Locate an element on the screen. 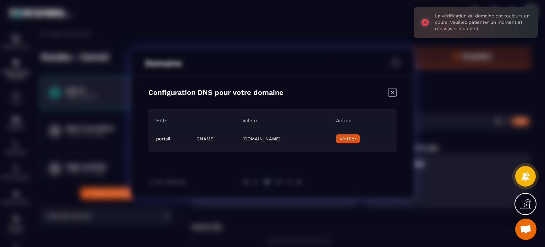 The height and width of the screenshot is (247, 545). div: Close modal is located at coordinates (392, 93).